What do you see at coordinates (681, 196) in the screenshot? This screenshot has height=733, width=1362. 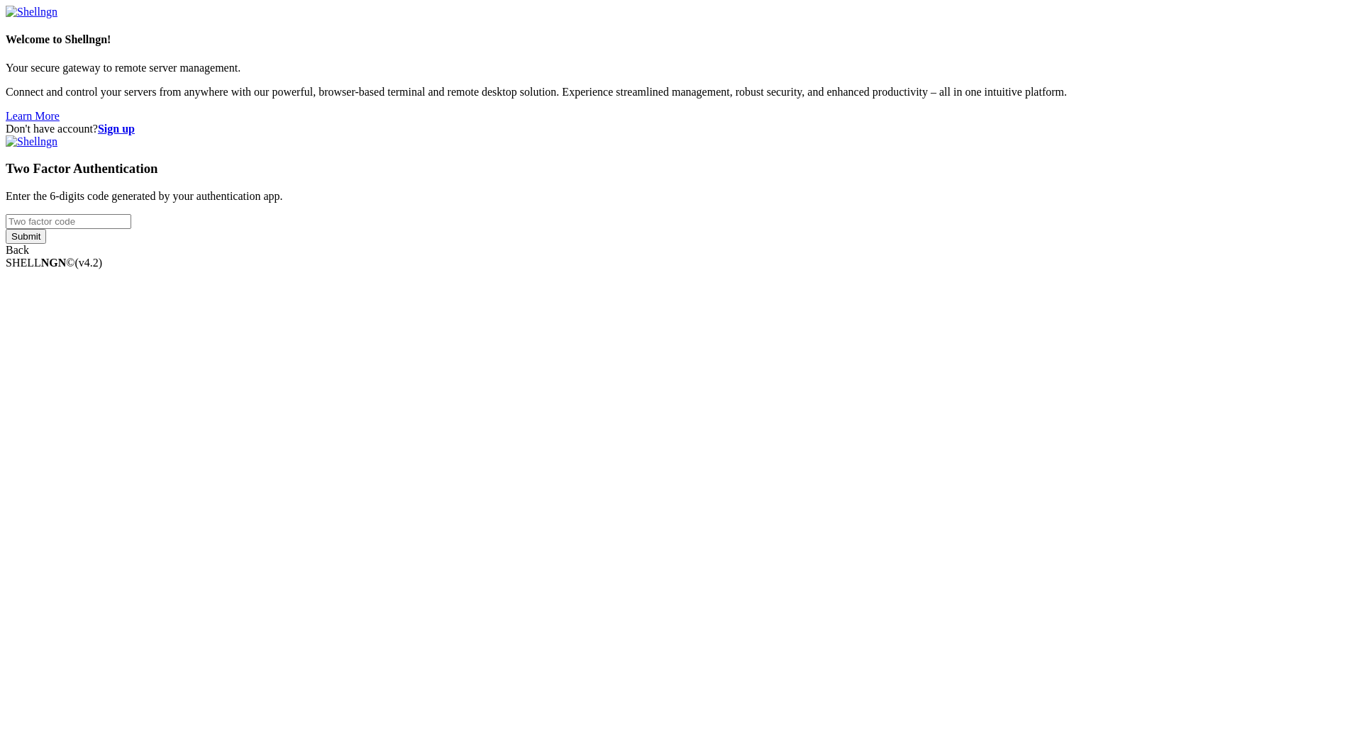 I see `p: Enter the 6-digits code generated by your authentication app.` at bounding box center [681, 196].